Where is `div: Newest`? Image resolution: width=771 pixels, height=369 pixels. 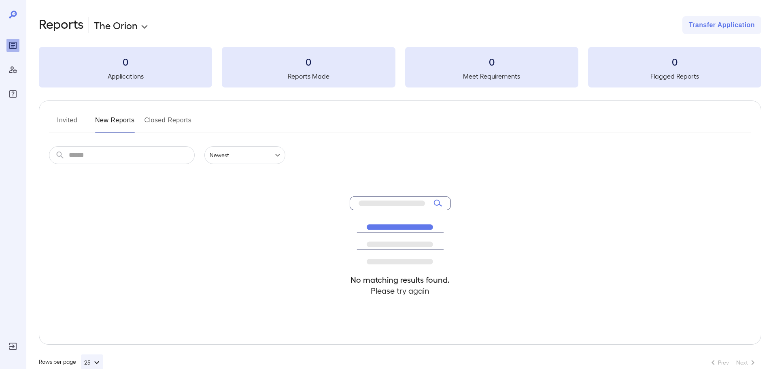 div: Newest is located at coordinates (245, 155).